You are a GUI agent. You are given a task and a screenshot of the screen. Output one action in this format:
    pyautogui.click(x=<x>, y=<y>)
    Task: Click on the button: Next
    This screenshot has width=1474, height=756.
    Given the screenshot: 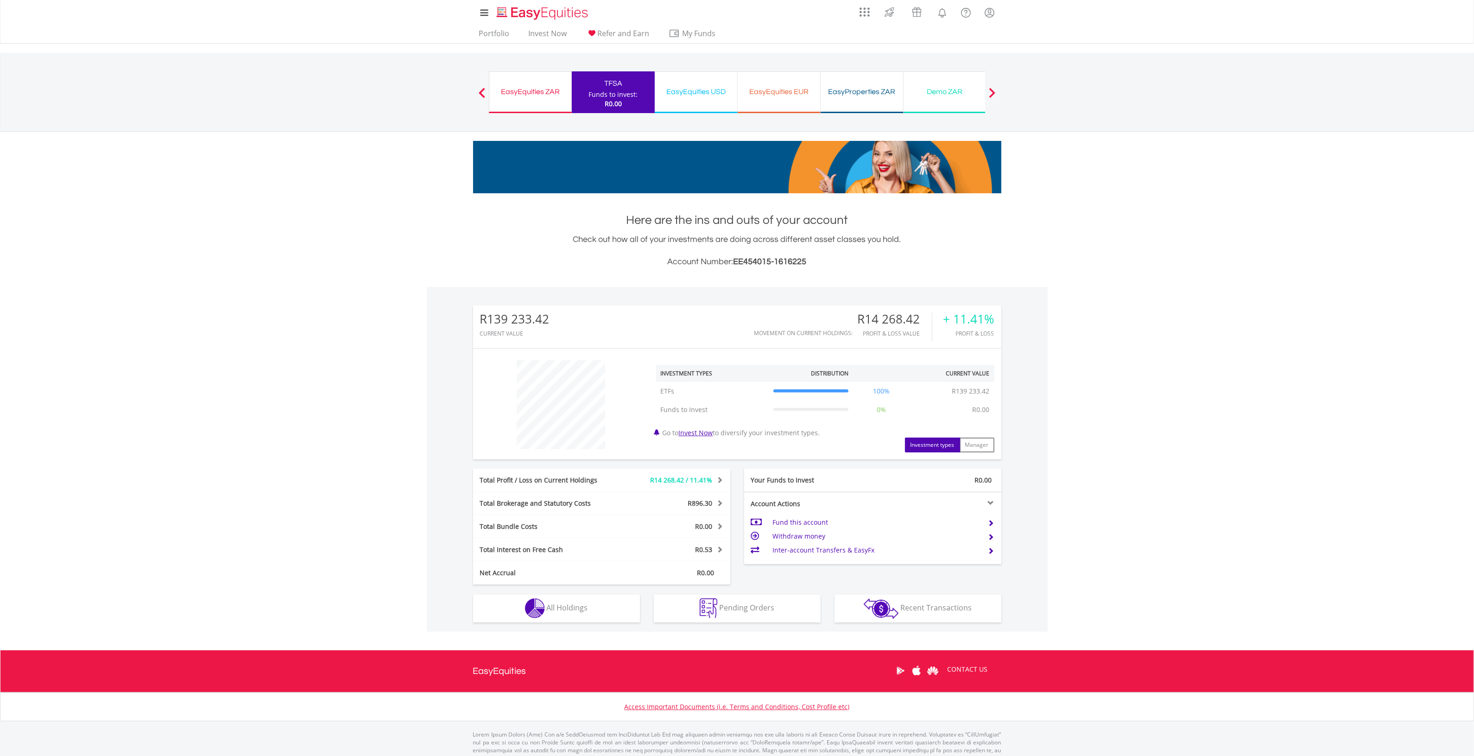 What is the action you would take?
    pyautogui.click(x=992, y=97)
    